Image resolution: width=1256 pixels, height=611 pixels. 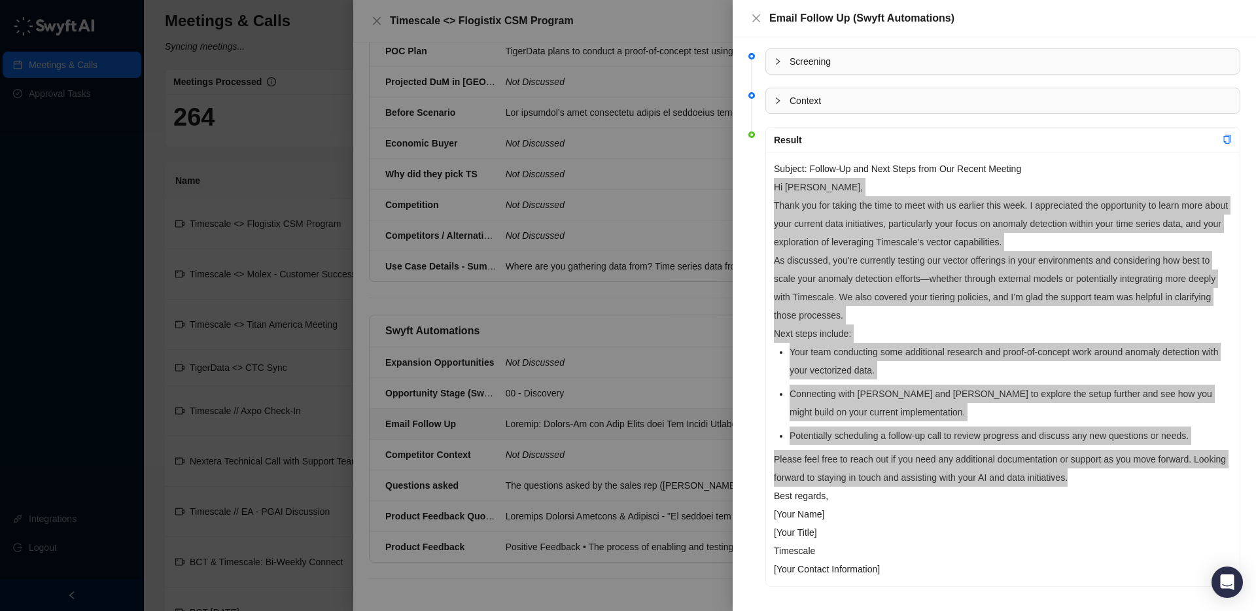 What do you see at coordinates (1010, 361) in the screenshot?
I see `li: Your team conducting some additional research and proof-of-concept work around anomaly detection ...` at bounding box center [1010, 361].